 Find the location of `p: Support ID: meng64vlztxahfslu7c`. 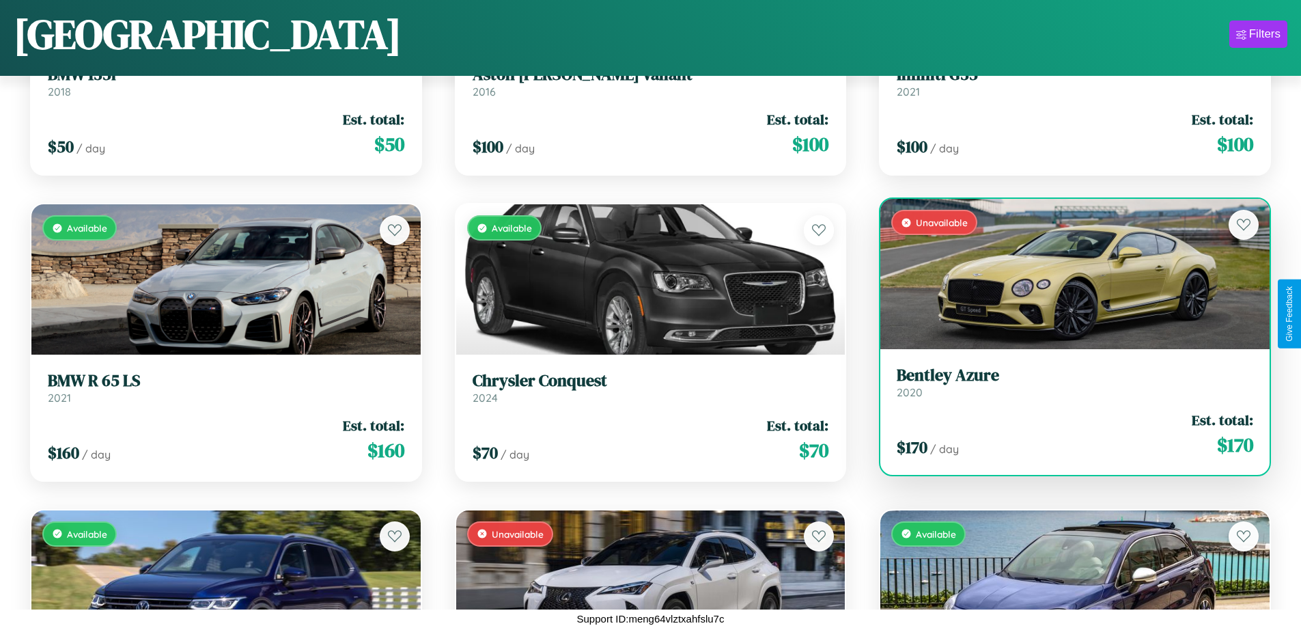

p: Support ID: meng64vlztxahfslu7c is located at coordinates (651, 618).